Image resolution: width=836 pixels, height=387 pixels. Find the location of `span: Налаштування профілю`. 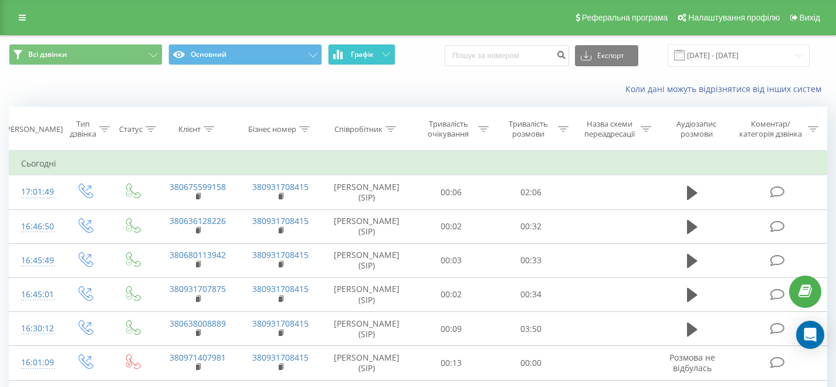

span: Налаштування профілю is located at coordinates (734, 18).